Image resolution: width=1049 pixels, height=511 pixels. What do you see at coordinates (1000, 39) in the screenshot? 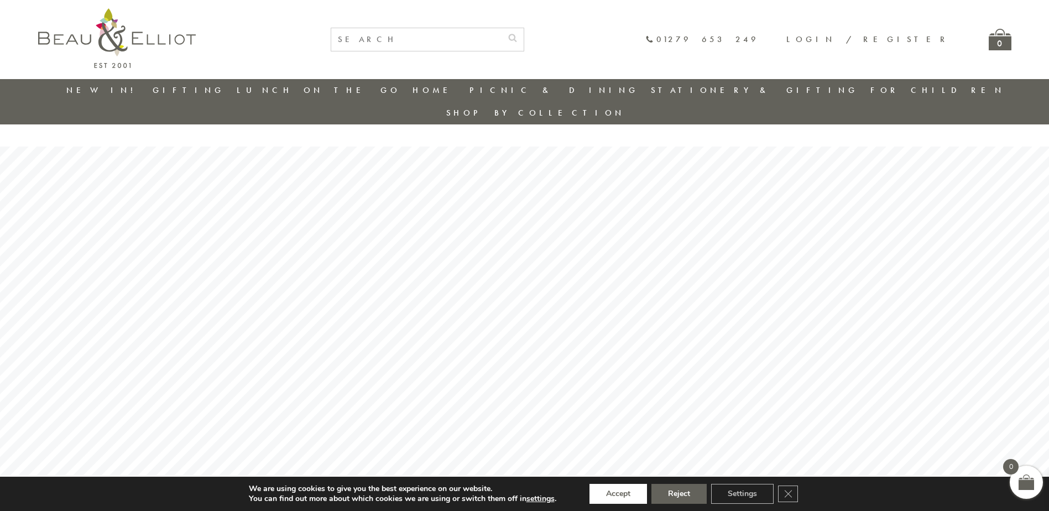
I see `a: 0` at bounding box center [1000, 39].